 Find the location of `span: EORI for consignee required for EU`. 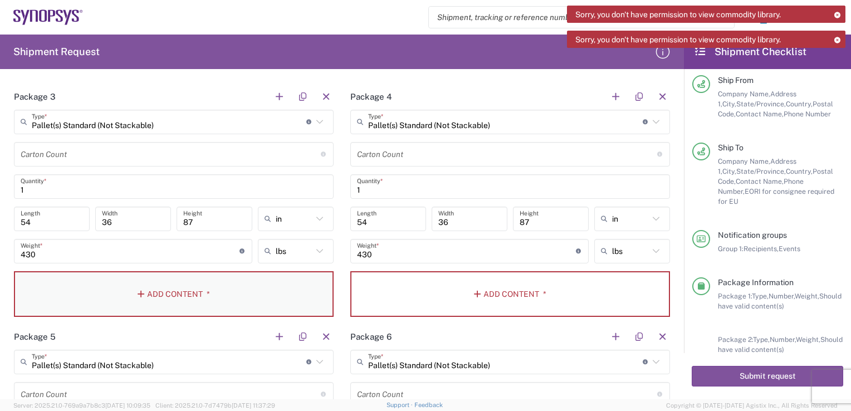

span: EORI for consignee required for EU is located at coordinates (776, 196).